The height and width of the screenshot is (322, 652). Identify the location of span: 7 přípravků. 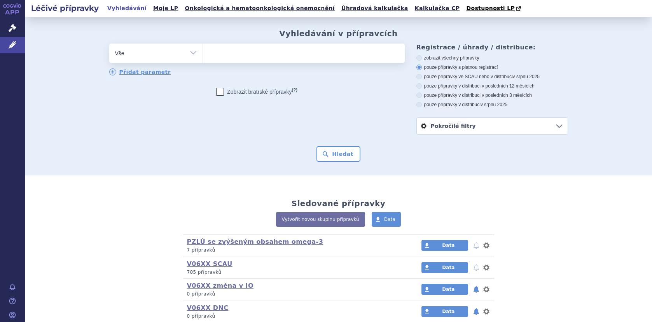
(201, 250).